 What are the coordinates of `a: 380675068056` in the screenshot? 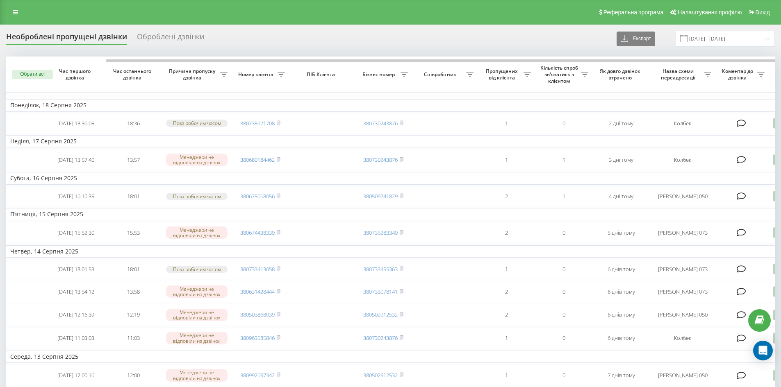 It's located at (257, 196).